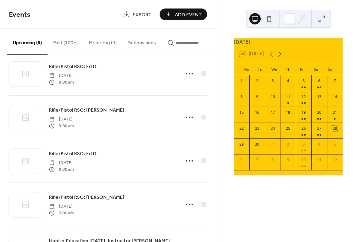  Describe the element at coordinates (274, 69) in the screenshot. I see `div: We` at that location.